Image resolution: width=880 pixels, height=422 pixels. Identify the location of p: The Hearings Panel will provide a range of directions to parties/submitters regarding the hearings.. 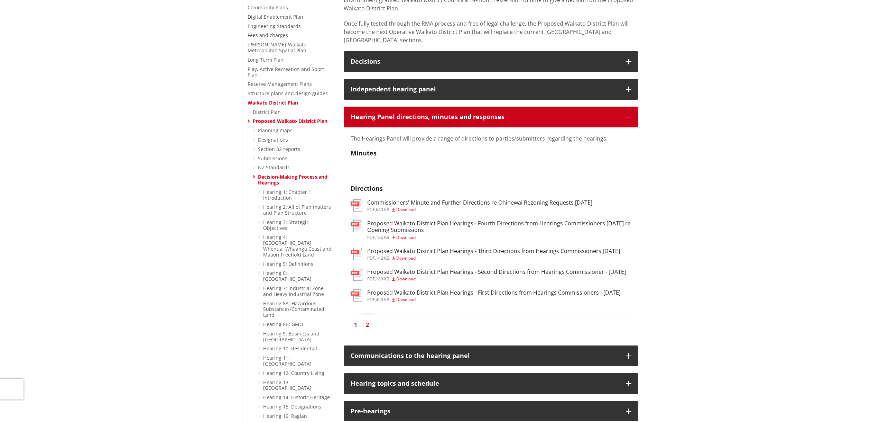
(491, 138).